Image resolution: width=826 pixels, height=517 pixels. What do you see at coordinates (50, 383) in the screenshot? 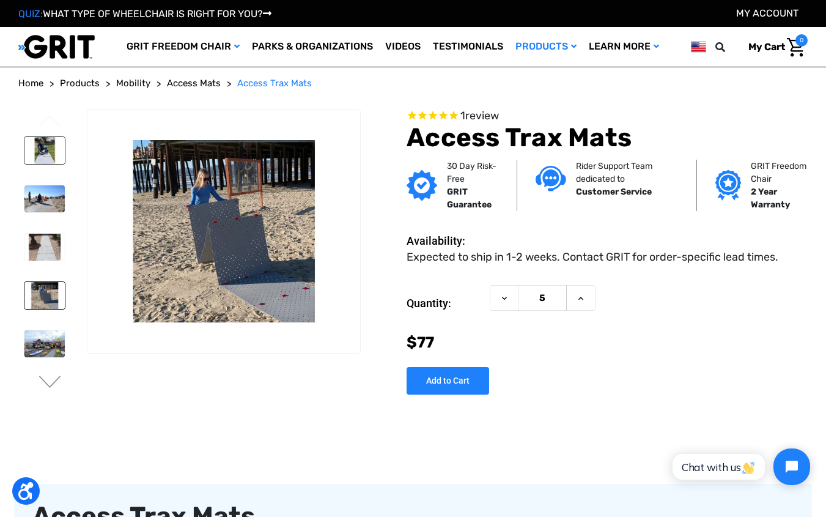
I see `button: Go to slide 2 of 6` at bounding box center [50, 383].